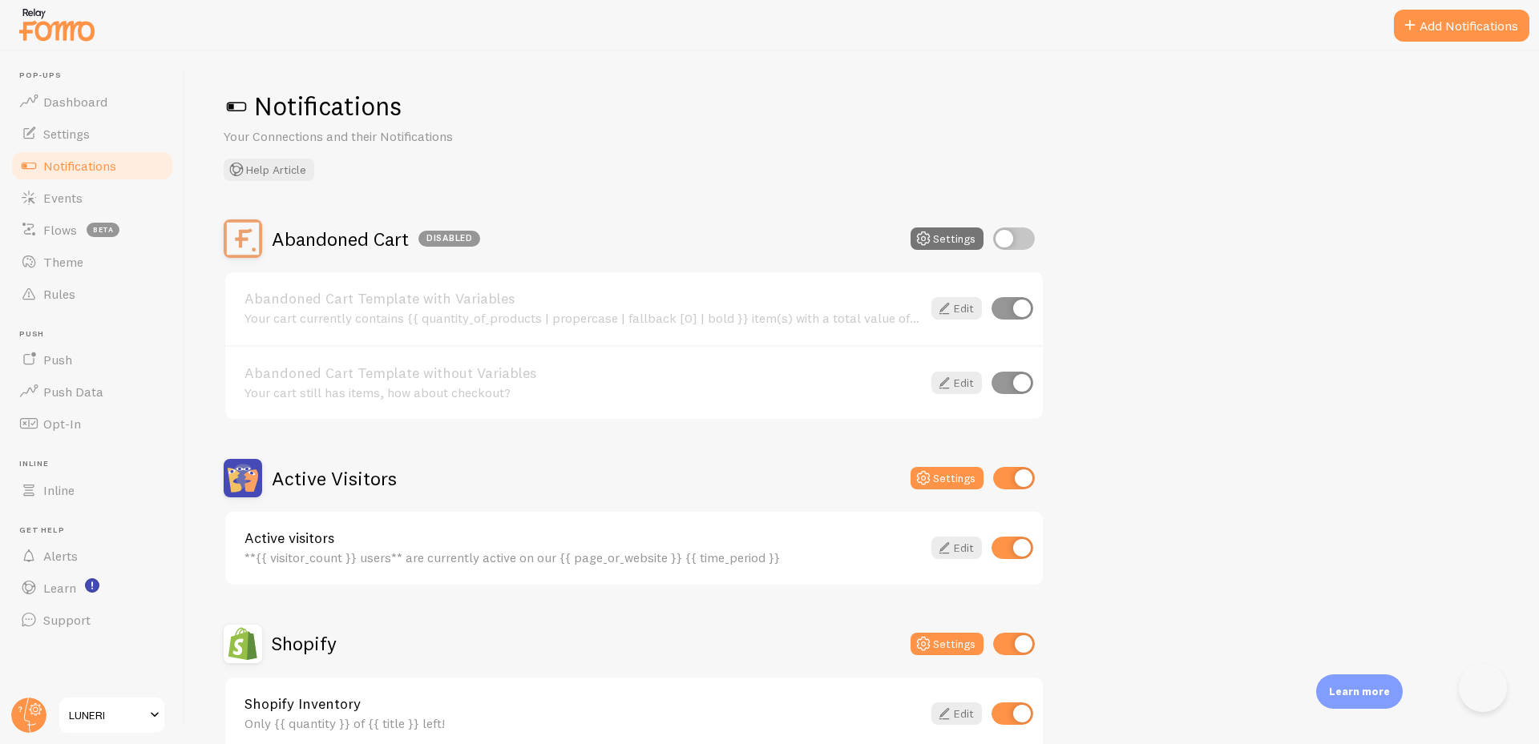  I want to click on img: fomo-relay-logo-orange.svg, so click(57, 24).